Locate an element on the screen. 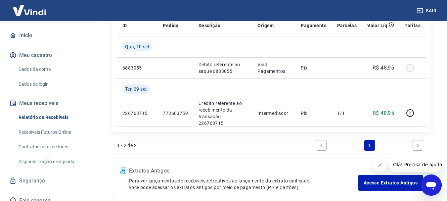  a: Disponibilização de agenda is located at coordinates (53, 162).